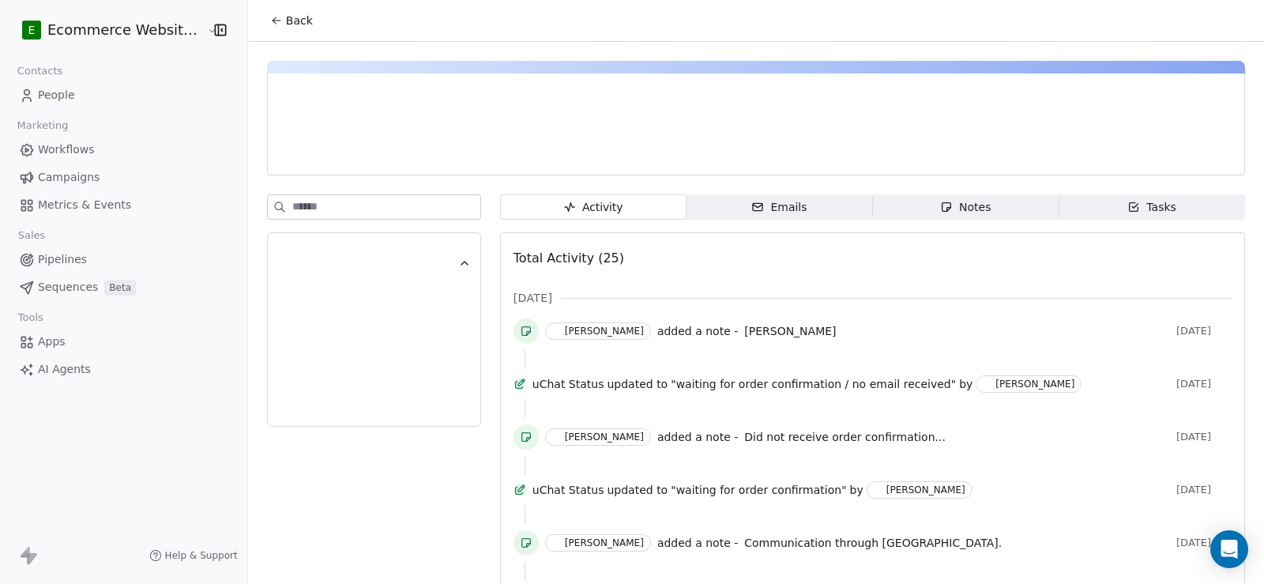 Image resolution: width=1264 pixels, height=584 pixels. Describe the element at coordinates (32, 30) in the screenshot. I see `span: E` at that location.